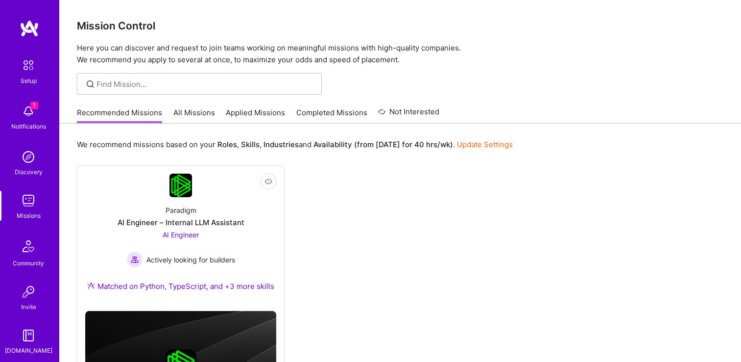  I want to click on span: Actively looking for builders, so click(191, 259).